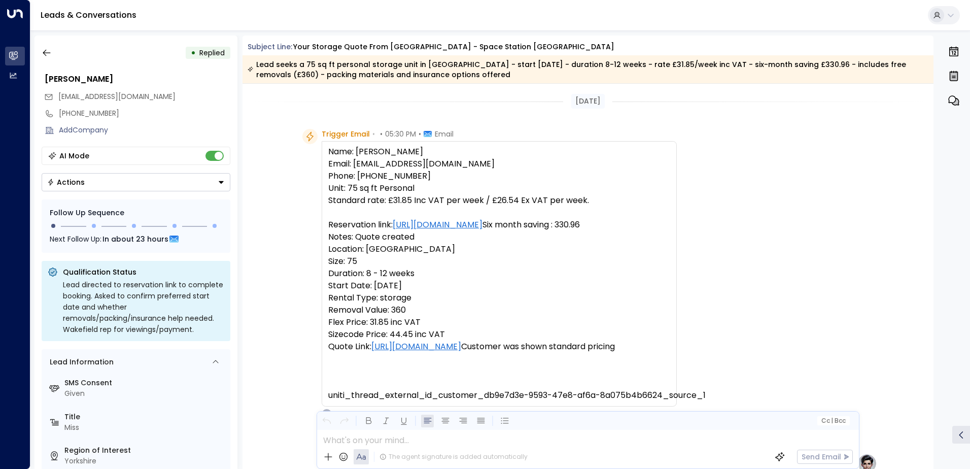  What do you see at coordinates (136, 182) in the screenshot?
I see `div: Button group with a nested menu` at bounding box center [136, 182].